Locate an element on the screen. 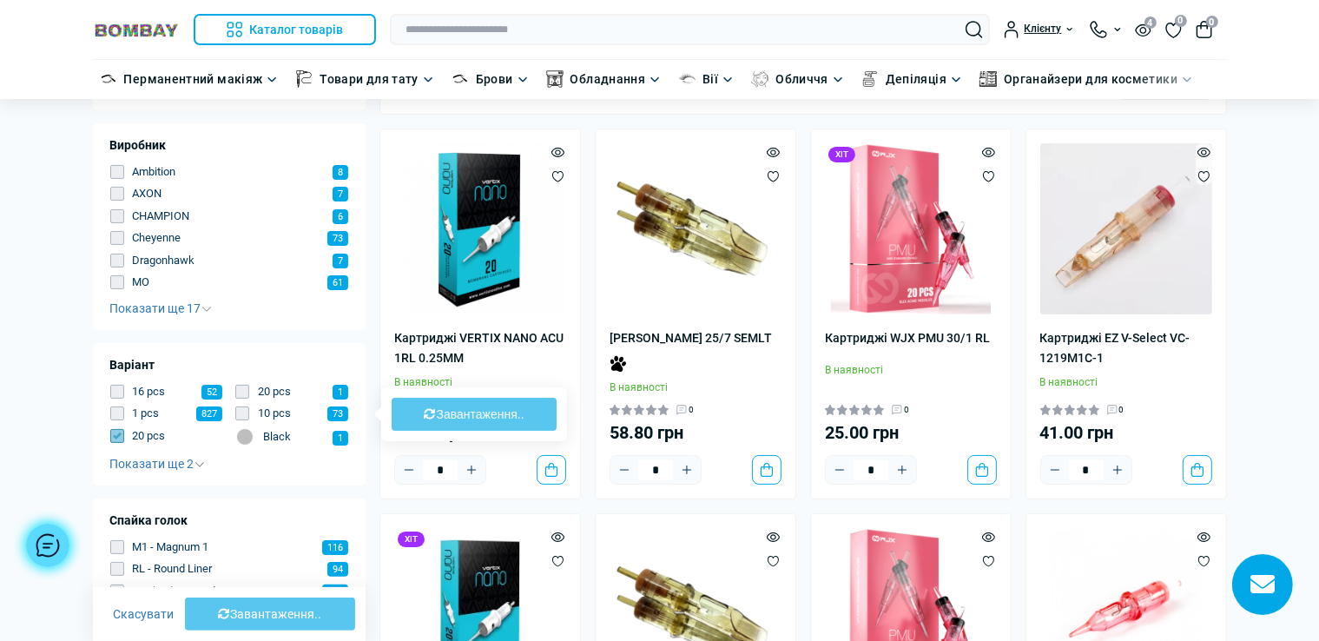 The height and width of the screenshot is (641, 1319). span: 16 pcs is located at coordinates (149, 392).